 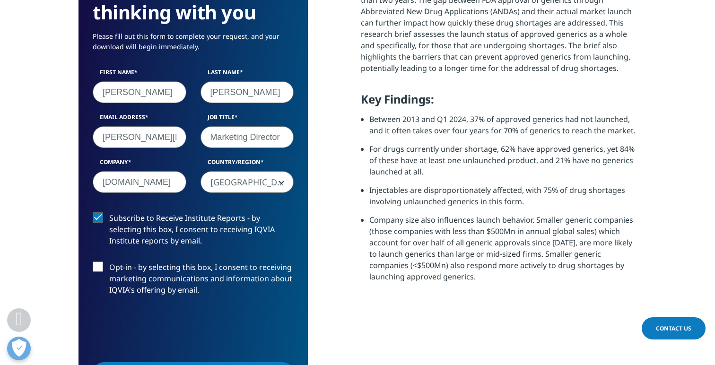 What do you see at coordinates (673, 328) in the screenshot?
I see `a: Contact Us` at bounding box center [673, 328].